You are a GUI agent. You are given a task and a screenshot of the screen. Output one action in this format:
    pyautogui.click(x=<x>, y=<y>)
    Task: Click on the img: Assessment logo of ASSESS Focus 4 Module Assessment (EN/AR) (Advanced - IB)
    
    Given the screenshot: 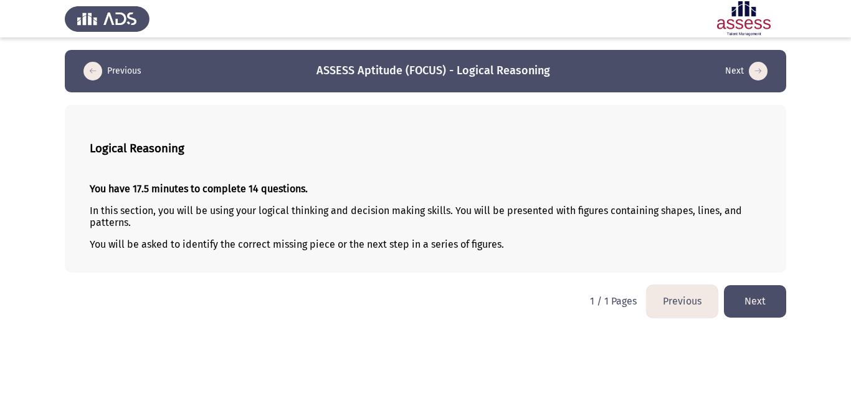 What is the action you would take?
    pyautogui.click(x=744, y=19)
    